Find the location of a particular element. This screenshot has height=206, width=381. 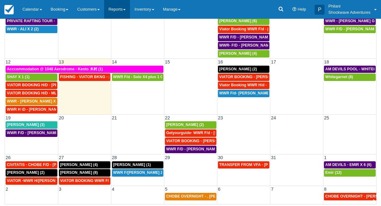

span: 25 is located at coordinates (327, 118).